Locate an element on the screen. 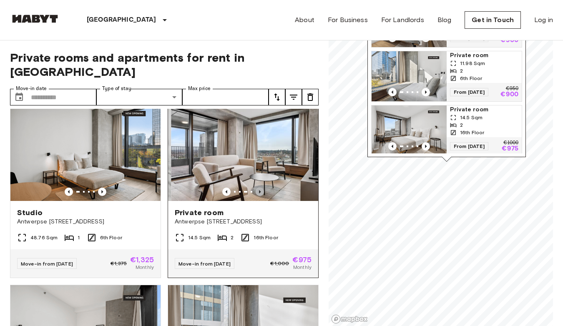 The image size is (563, 326). label: Type of stay is located at coordinates (117, 88).